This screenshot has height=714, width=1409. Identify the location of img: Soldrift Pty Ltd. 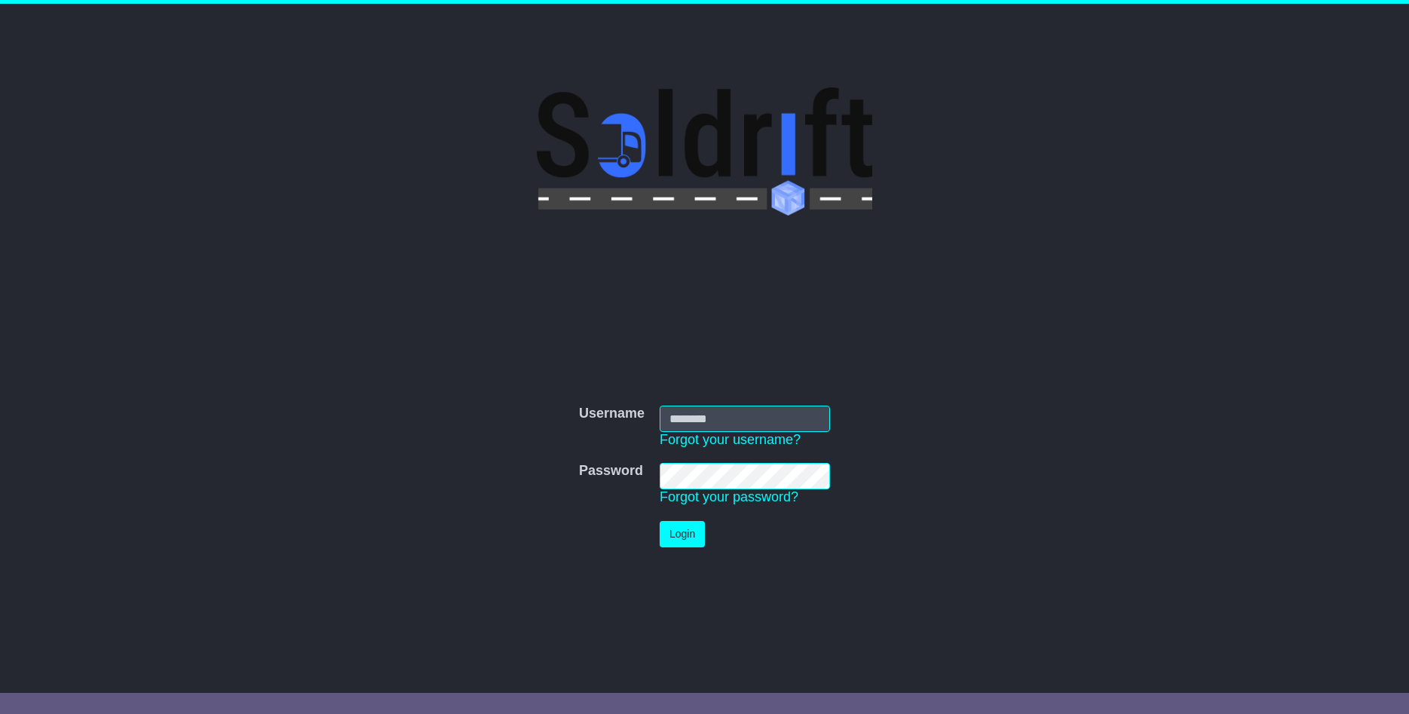
(704, 151).